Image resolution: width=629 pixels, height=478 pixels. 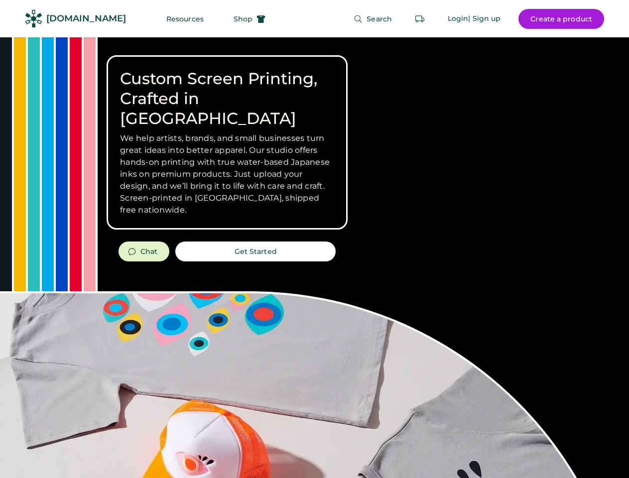 What do you see at coordinates (256, 252) in the screenshot?
I see `button: Get Started` at bounding box center [256, 252].